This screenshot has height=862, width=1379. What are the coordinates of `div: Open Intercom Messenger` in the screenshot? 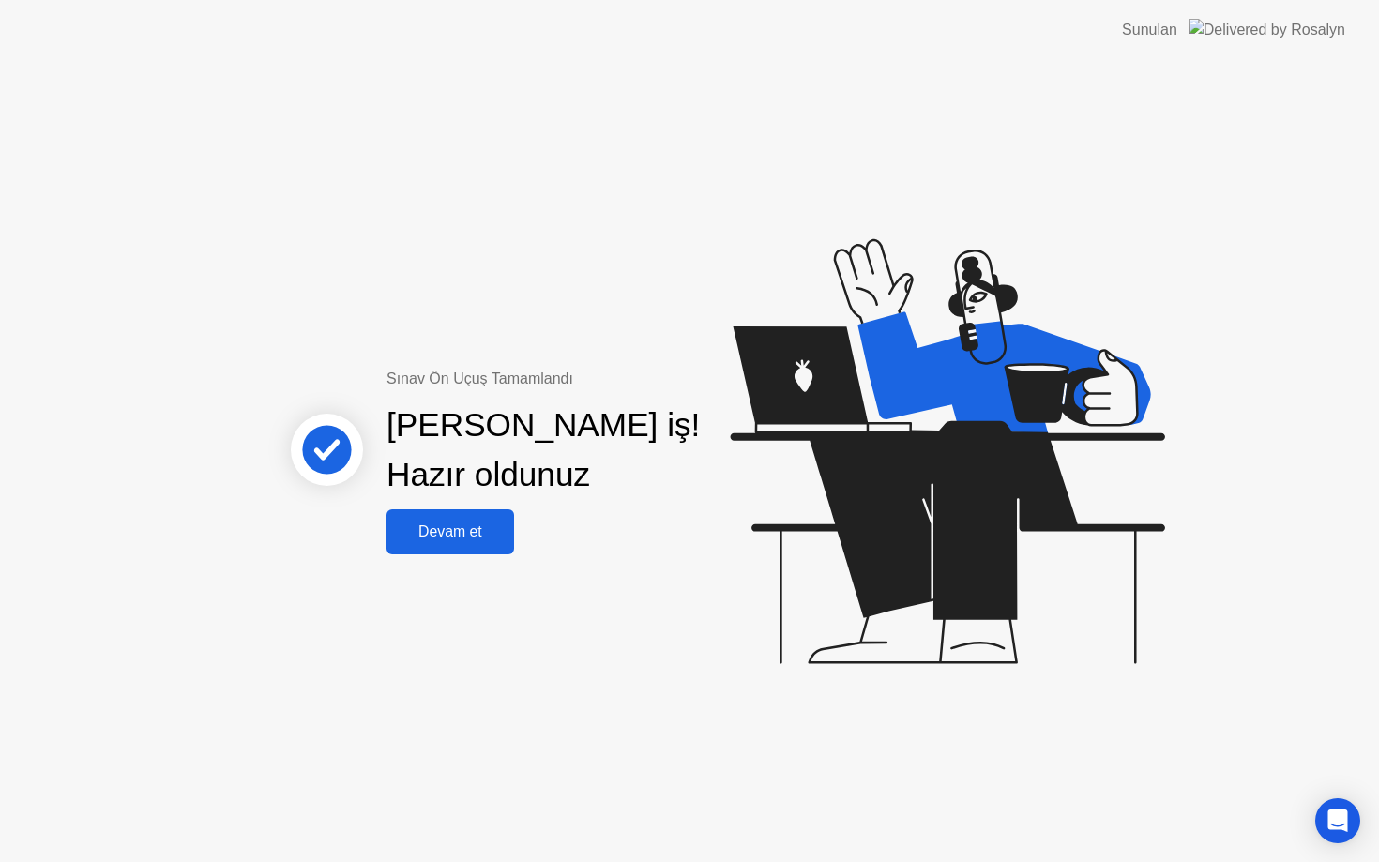 It's located at (1338, 821).